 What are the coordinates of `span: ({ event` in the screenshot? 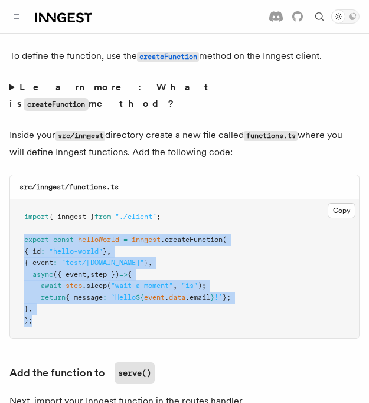 It's located at (70, 275).